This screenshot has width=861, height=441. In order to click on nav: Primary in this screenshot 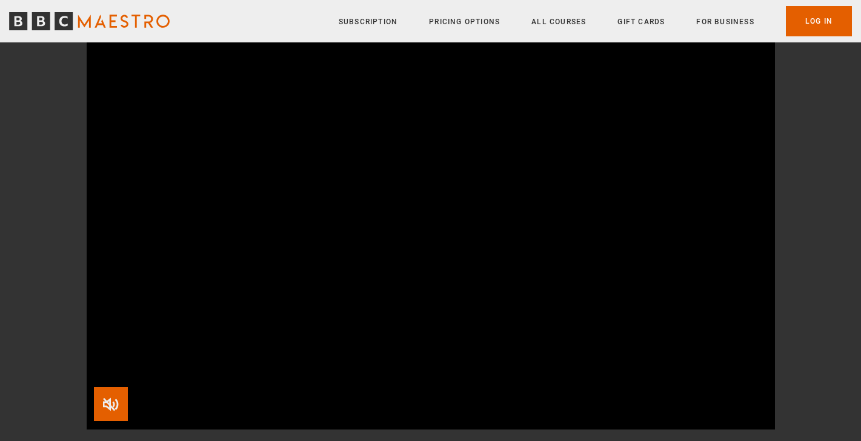, I will do `click(595, 21)`.